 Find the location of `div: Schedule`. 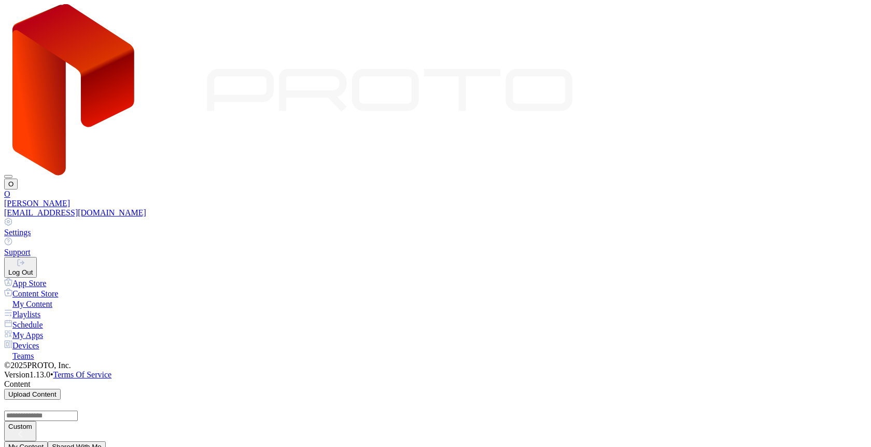

div: Schedule is located at coordinates (436, 324).